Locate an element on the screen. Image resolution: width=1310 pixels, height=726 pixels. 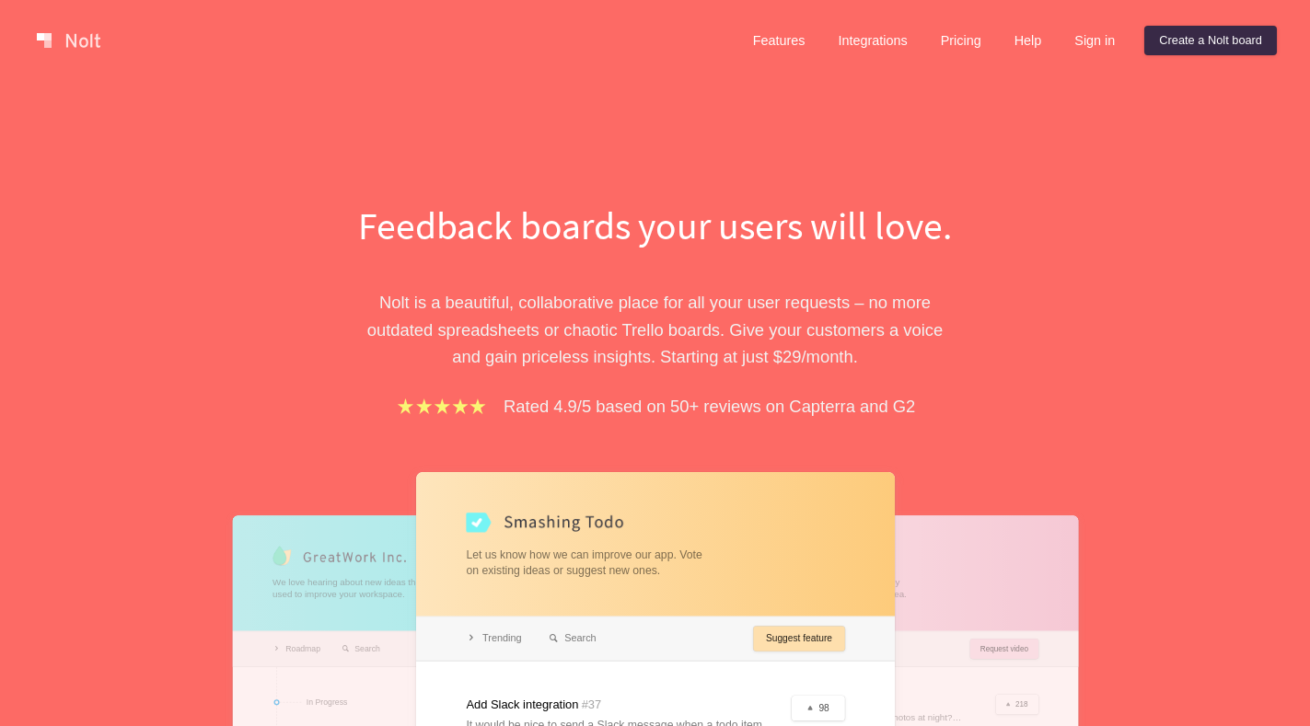
a: Create a Nolt board is located at coordinates (1210, 40).